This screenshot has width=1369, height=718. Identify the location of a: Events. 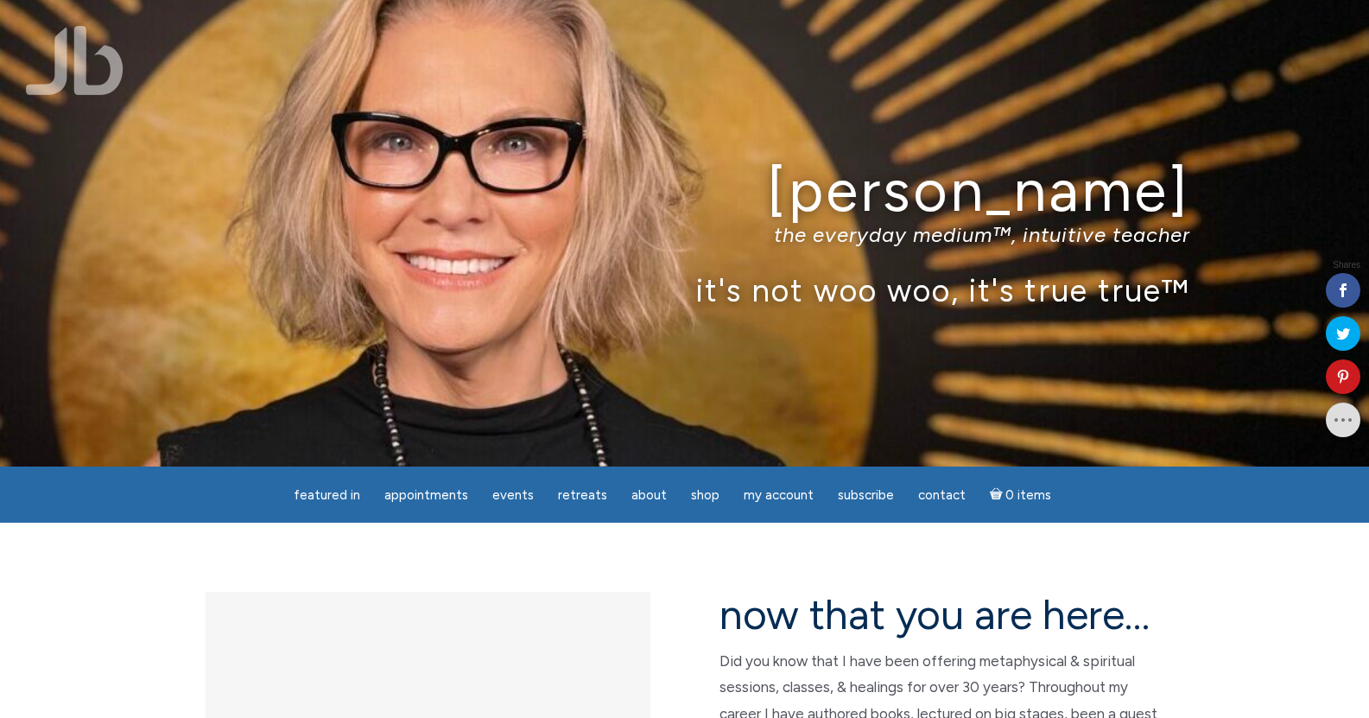
(513, 495).